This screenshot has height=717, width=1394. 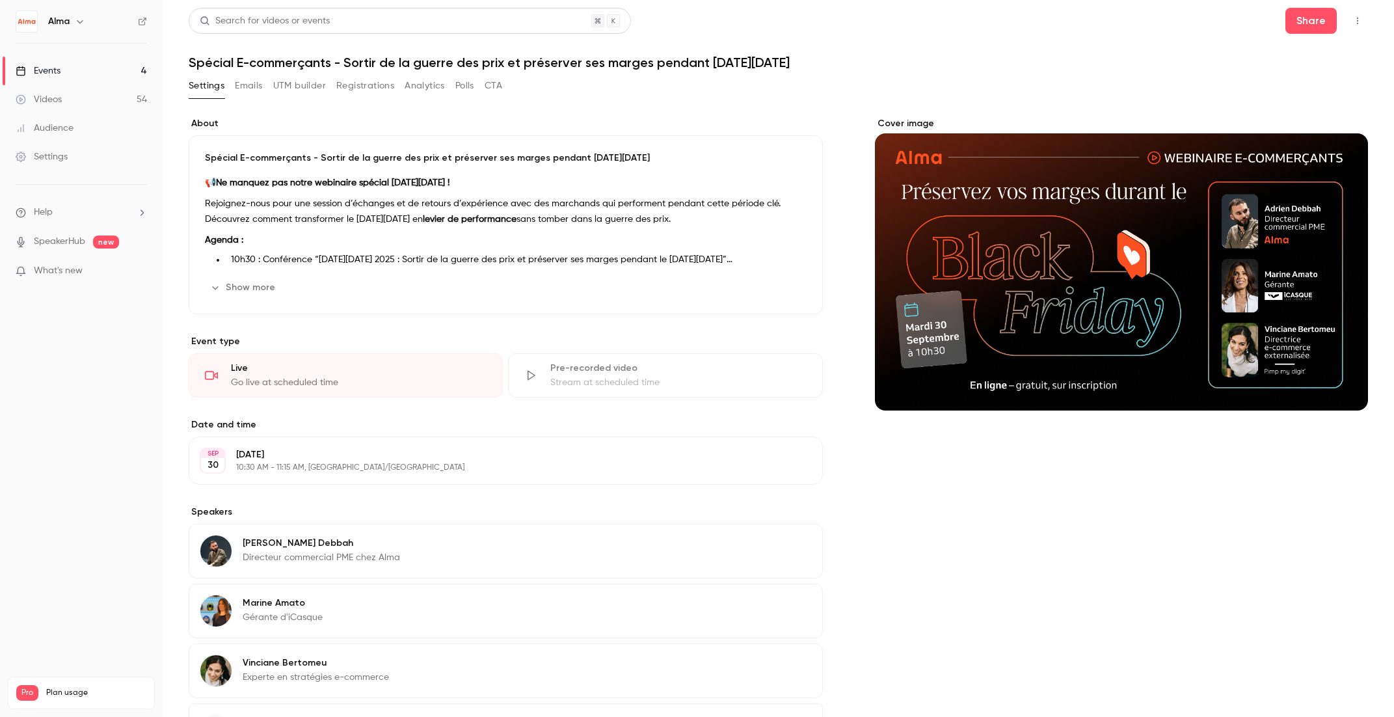 What do you see at coordinates (216, 671) in the screenshot?
I see `img: Vinciane Bertomeu` at bounding box center [216, 671].